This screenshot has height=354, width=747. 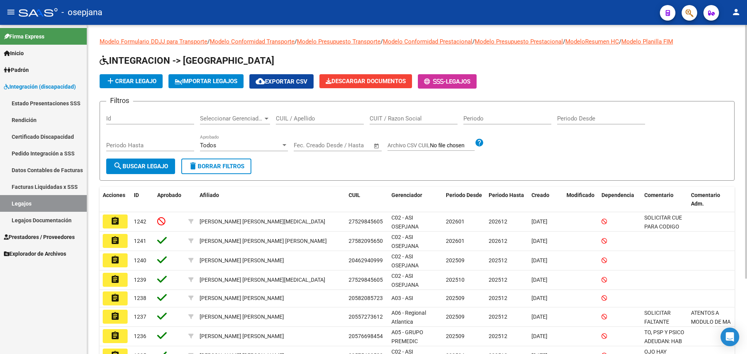 What do you see at coordinates (367, 200) in the screenshot?
I see `datatable-header-cell: CUIL` at bounding box center [367, 200].